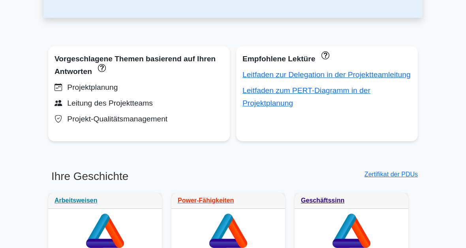 The width and height of the screenshot is (466, 248). Describe the element at coordinates (92, 87) in the screenshot. I see `font: Projektplanung` at that location.